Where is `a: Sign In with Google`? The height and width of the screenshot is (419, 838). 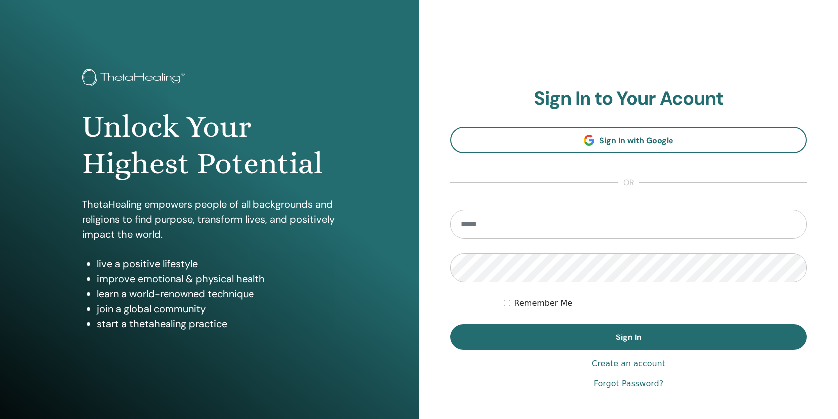
a: Sign In with Google is located at coordinates (629, 140).